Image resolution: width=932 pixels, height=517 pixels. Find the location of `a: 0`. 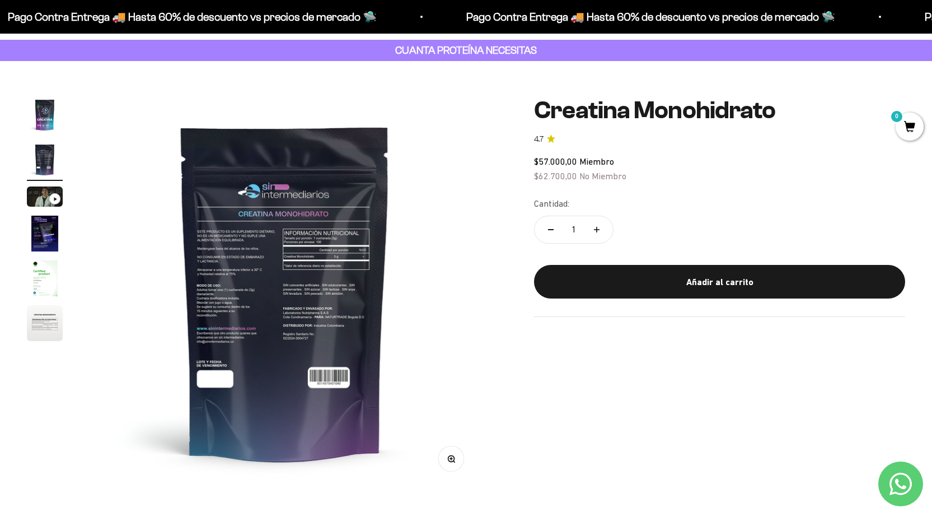

a: 0 is located at coordinates (910, 128).